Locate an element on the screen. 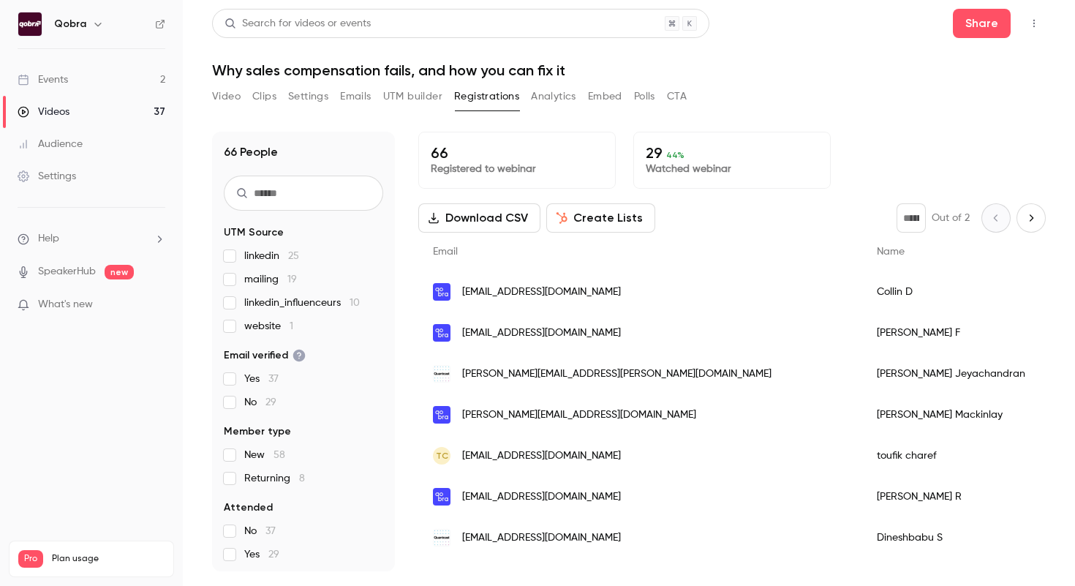 This screenshot has width=1075, height=586. span: mailing is located at coordinates (271, 279).